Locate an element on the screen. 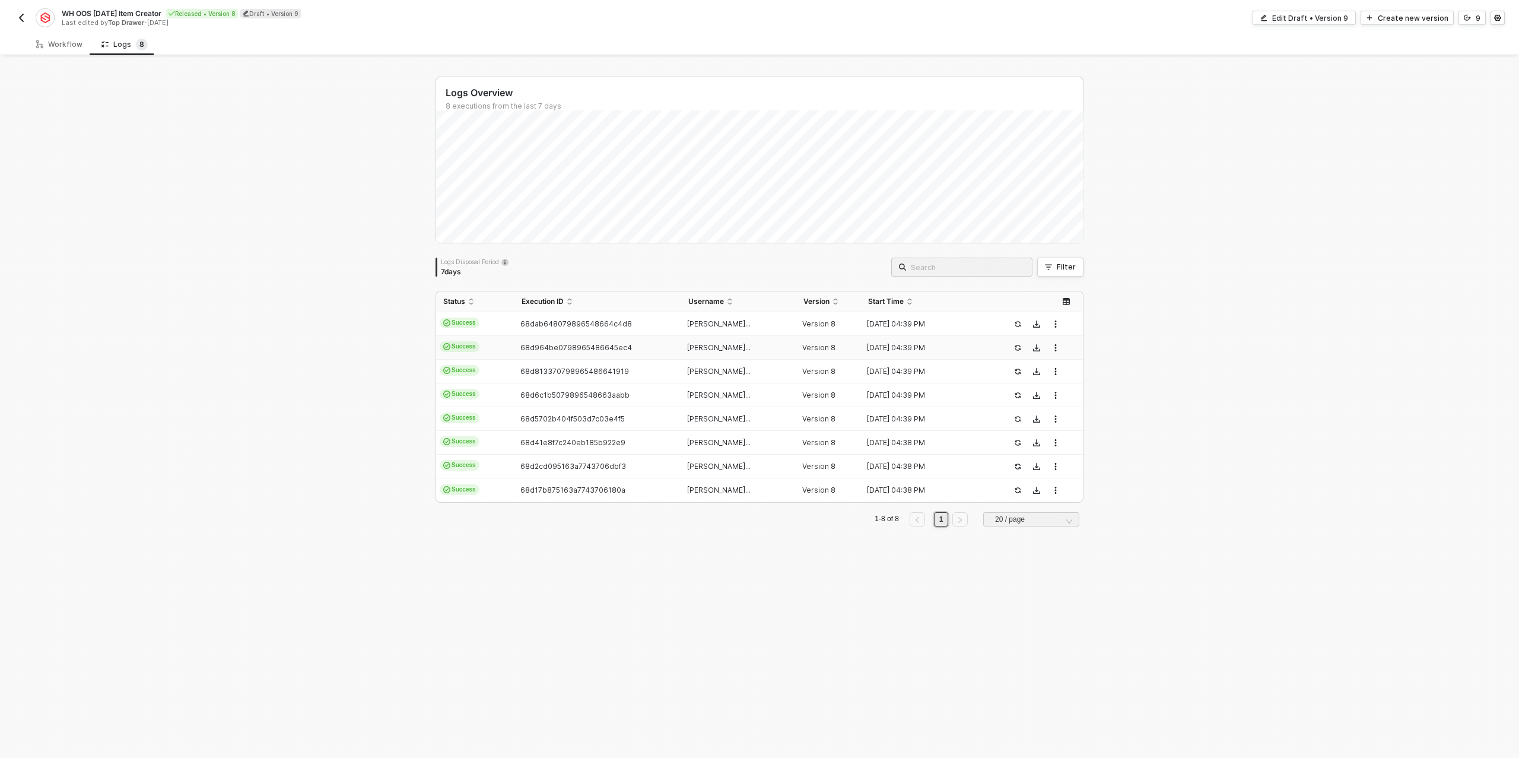  span: 68d2cd095163a7743706dbf3 is located at coordinates (573, 466).